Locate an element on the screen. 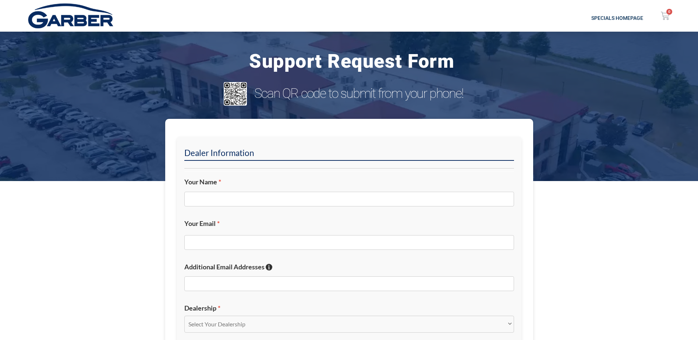 The width and height of the screenshot is (698, 340). h3: Scan QR code to submit from your phone! is located at coordinates (367, 93).